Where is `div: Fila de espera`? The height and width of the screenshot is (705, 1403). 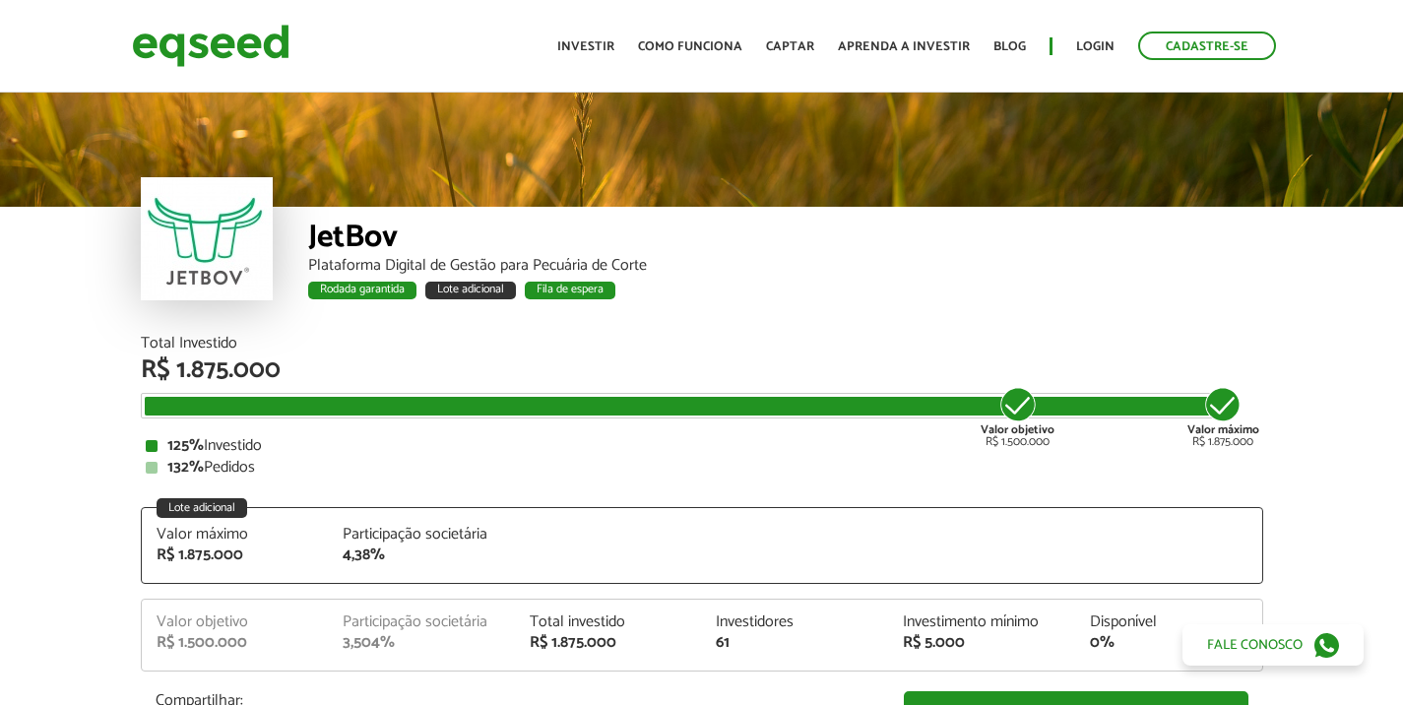 div: Fila de espera is located at coordinates (570, 290).